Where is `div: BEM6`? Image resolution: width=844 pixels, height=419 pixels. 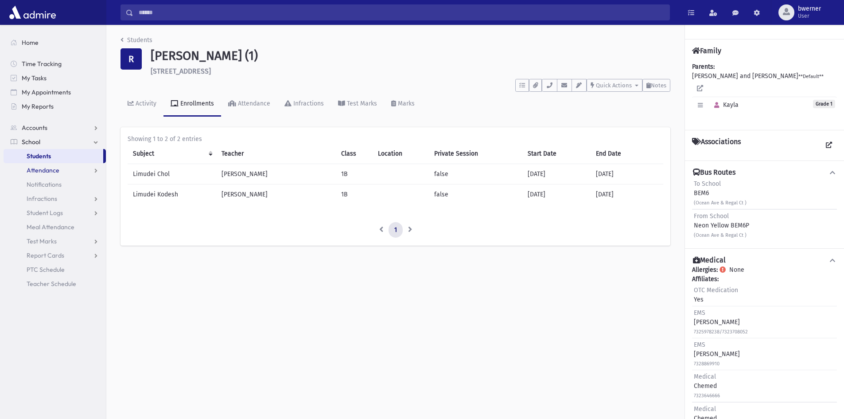 div: BEM6 is located at coordinates (720, 193).